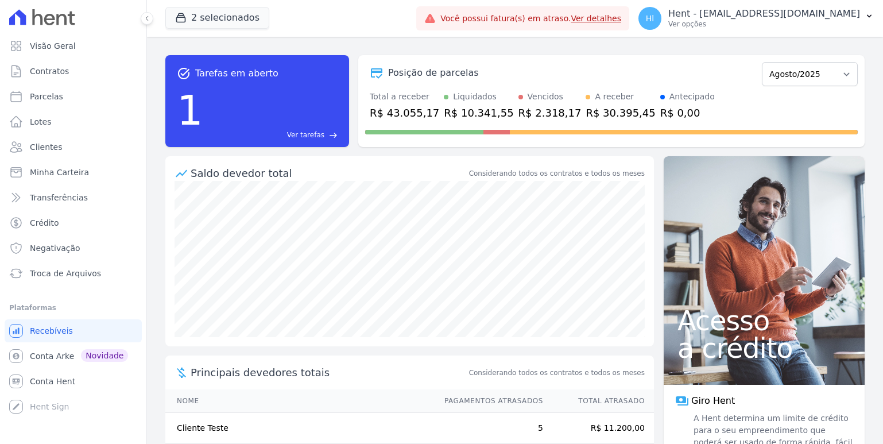 The image size is (883, 444). What do you see at coordinates (691, 96) in the screenshot?
I see `div: Antecipado` at bounding box center [691, 96].